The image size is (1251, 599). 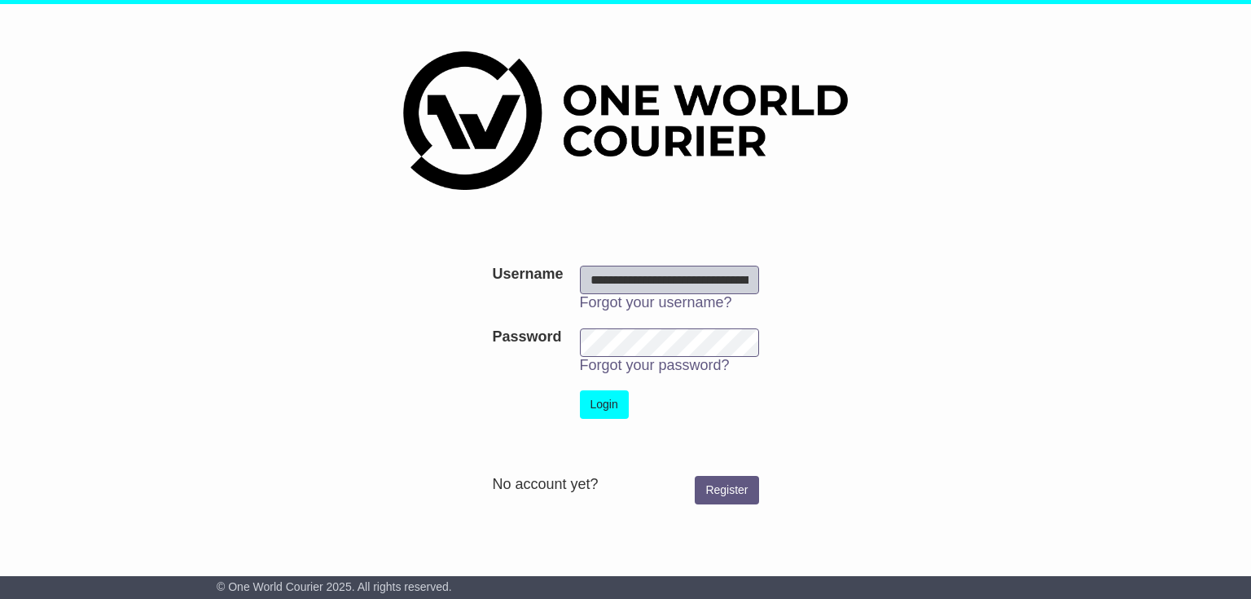 What do you see at coordinates (655, 365) in the screenshot?
I see `a: Forgot your password?` at bounding box center [655, 365].